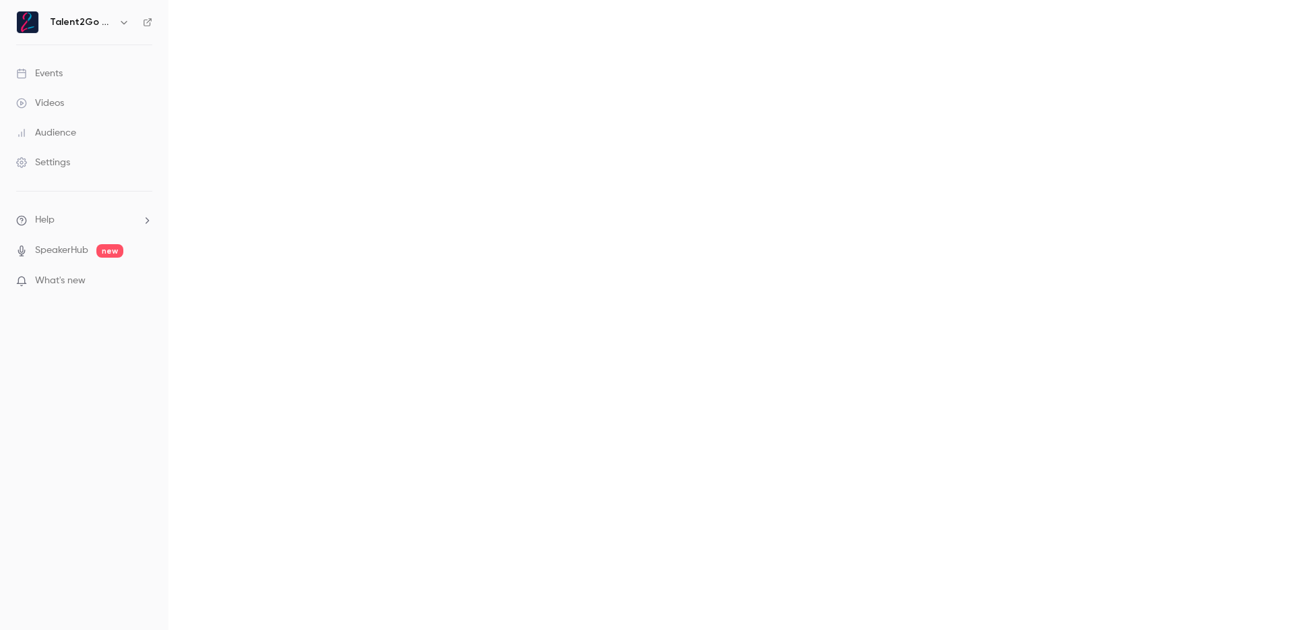 This screenshot has width=1294, height=630. What do you see at coordinates (46, 133) in the screenshot?
I see `div: Audience` at bounding box center [46, 133].